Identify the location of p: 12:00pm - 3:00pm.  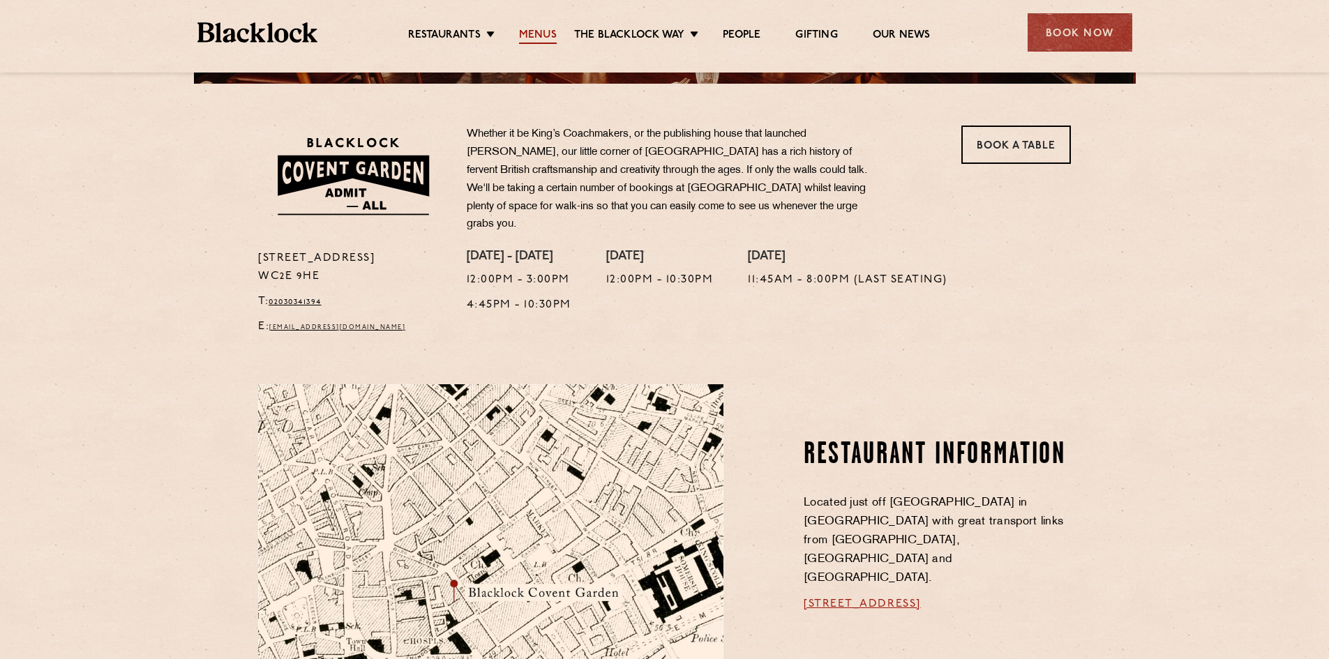
(519, 280).